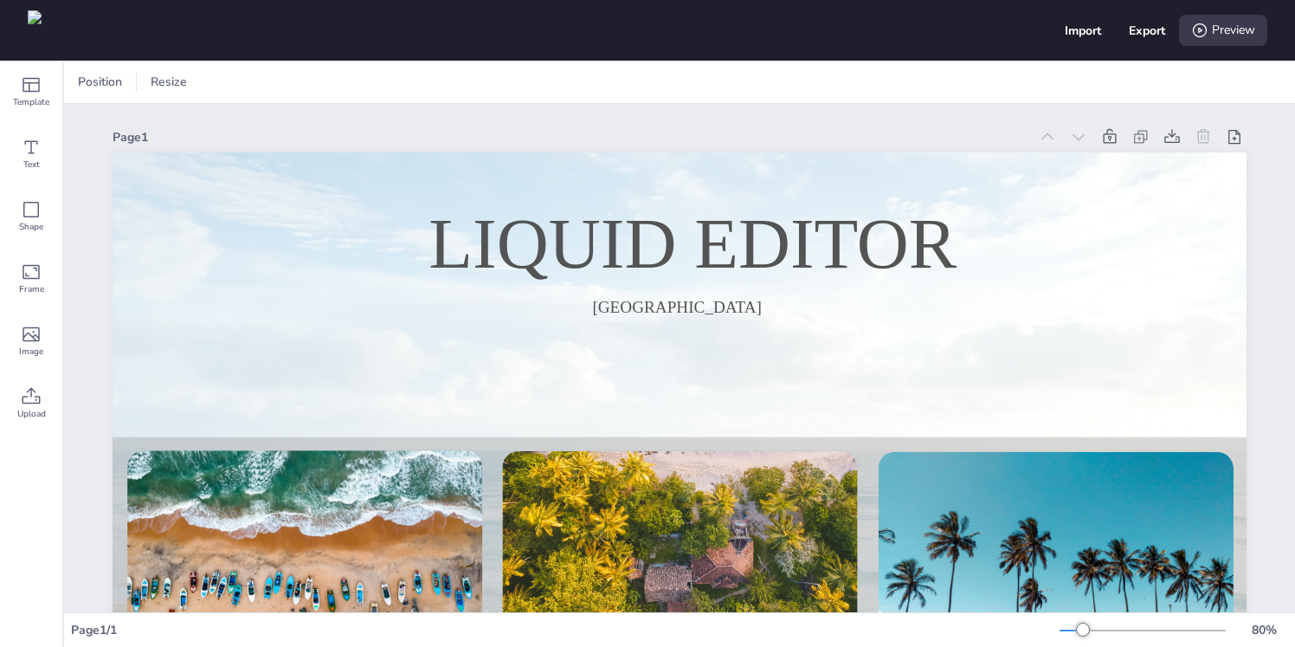 This screenshot has height=647, width=1295. What do you see at coordinates (169, 81) in the screenshot?
I see `span: Resize` at bounding box center [169, 81].